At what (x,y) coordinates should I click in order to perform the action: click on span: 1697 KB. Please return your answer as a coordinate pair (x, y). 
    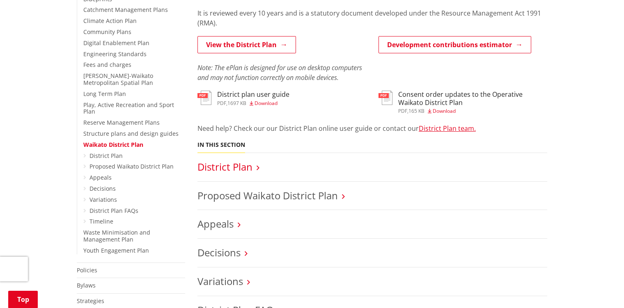
    Looking at the image, I should click on (237, 103).